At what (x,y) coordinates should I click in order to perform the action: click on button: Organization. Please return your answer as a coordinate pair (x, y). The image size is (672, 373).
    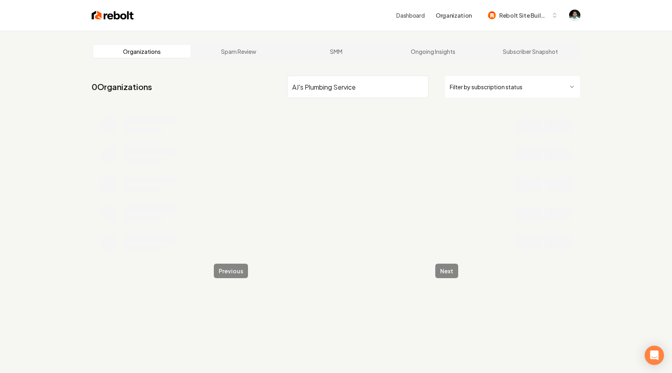
    Looking at the image, I should click on (454, 15).